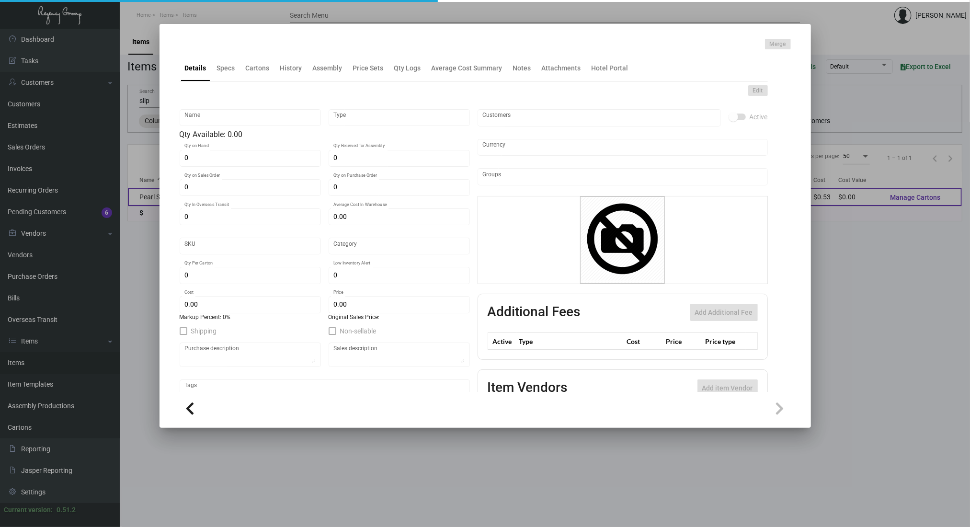 This screenshot has height=527, width=970. Describe the element at coordinates (368, 68) in the screenshot. I see `div: Price Sets` at that location.